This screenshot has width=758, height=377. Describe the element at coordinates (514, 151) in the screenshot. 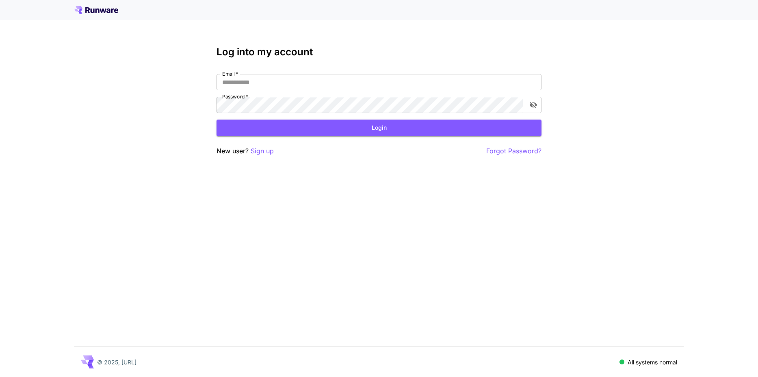

I see `button: Forgot Password?` at that location.